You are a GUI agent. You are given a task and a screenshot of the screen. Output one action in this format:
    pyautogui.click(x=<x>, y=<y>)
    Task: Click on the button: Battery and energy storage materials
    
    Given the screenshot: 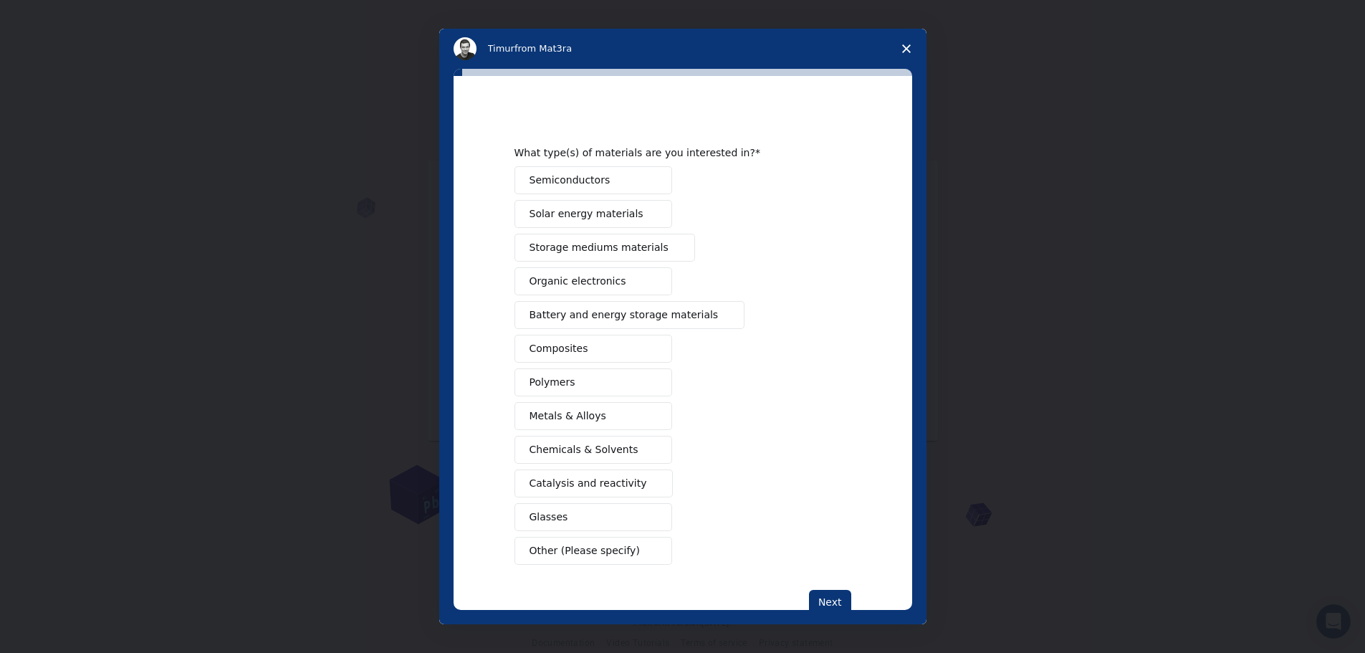 What is the action you would take?
    pyautogui.click(x=630, y=315)
    